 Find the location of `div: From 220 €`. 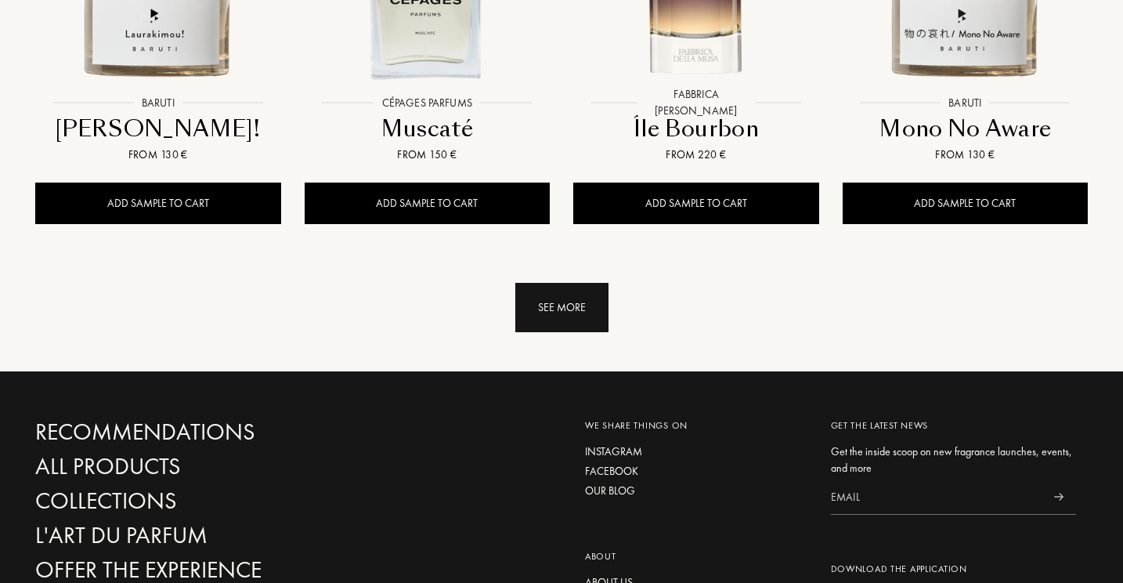

div: From 220 € is located at coordinates (696, 154).